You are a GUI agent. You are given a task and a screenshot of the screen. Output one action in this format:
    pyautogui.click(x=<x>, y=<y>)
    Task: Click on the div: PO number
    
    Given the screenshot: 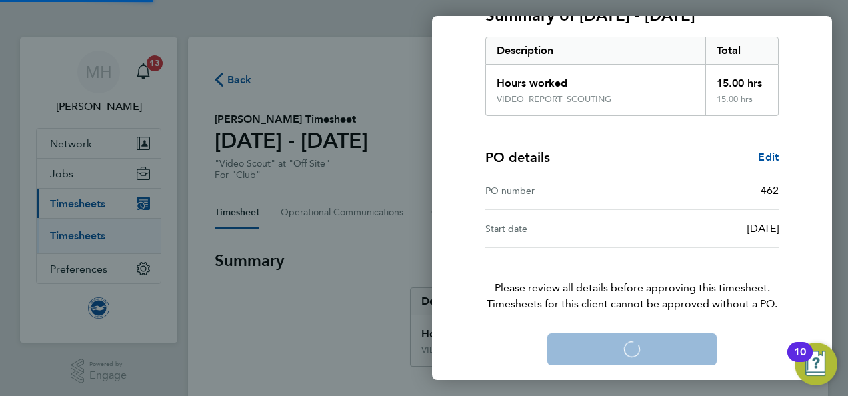 What is the action you would take?
    pyautogui.click(x=559, y=191)
    